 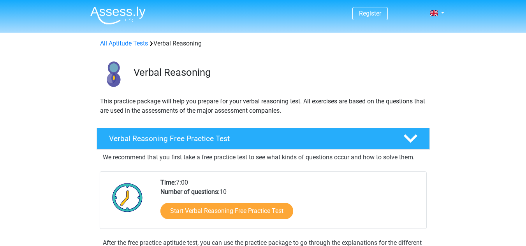 What do you see at coordinates (250, 139) in the screenshot?
I see `h4: Verbal Reasoning Free Practice Test` at bounding box center [250, 139].